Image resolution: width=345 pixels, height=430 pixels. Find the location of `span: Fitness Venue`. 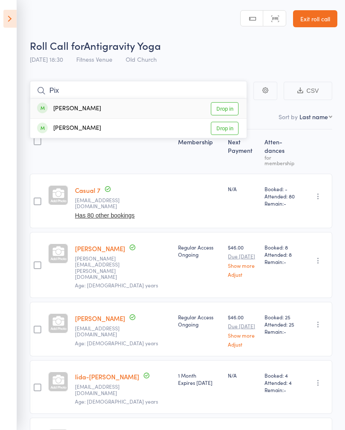

span: Fitness Venue is located at coordinates (94, 59).